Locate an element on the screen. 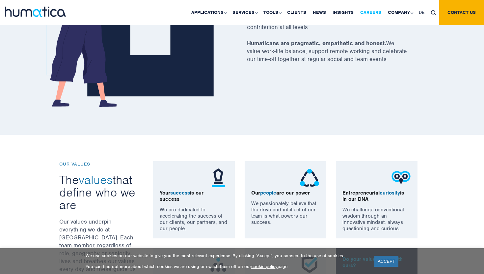 This screenshot has width=484, height=274. span: people is located at coordinates (268, 193).